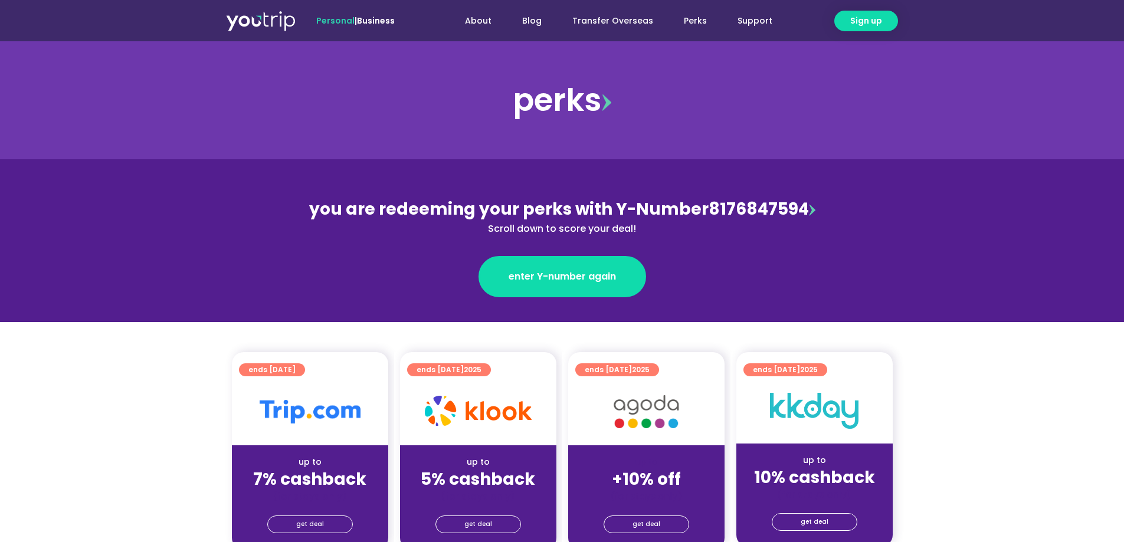  Describe the element at coordinates (478, 21) in the screenshot. I see `a: About` at that location.